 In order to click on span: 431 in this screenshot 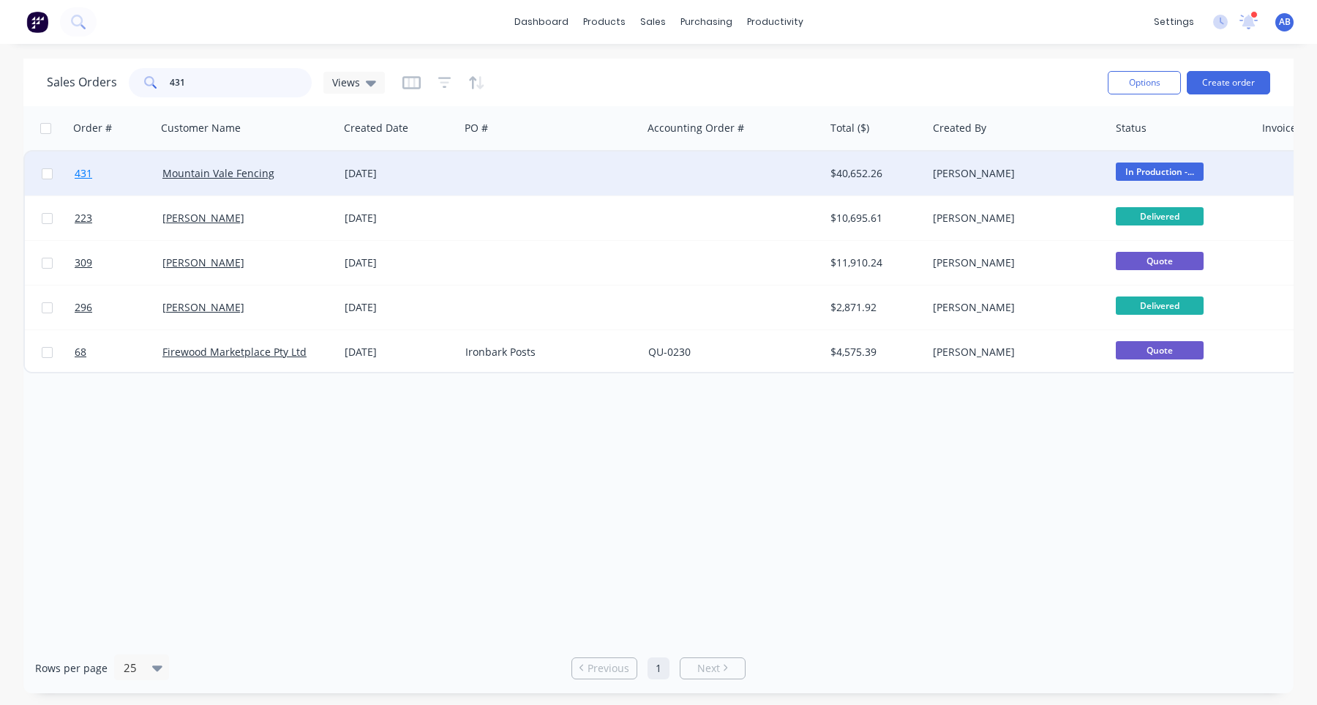, I will do `click(83, 173)`.